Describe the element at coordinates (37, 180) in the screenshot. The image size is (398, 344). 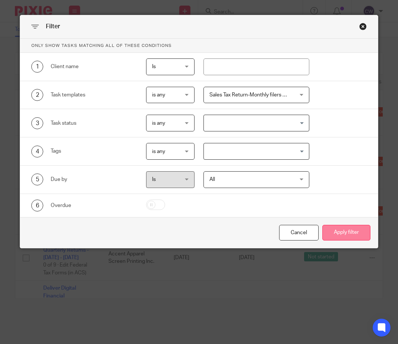
I see `div: 5` at that location.